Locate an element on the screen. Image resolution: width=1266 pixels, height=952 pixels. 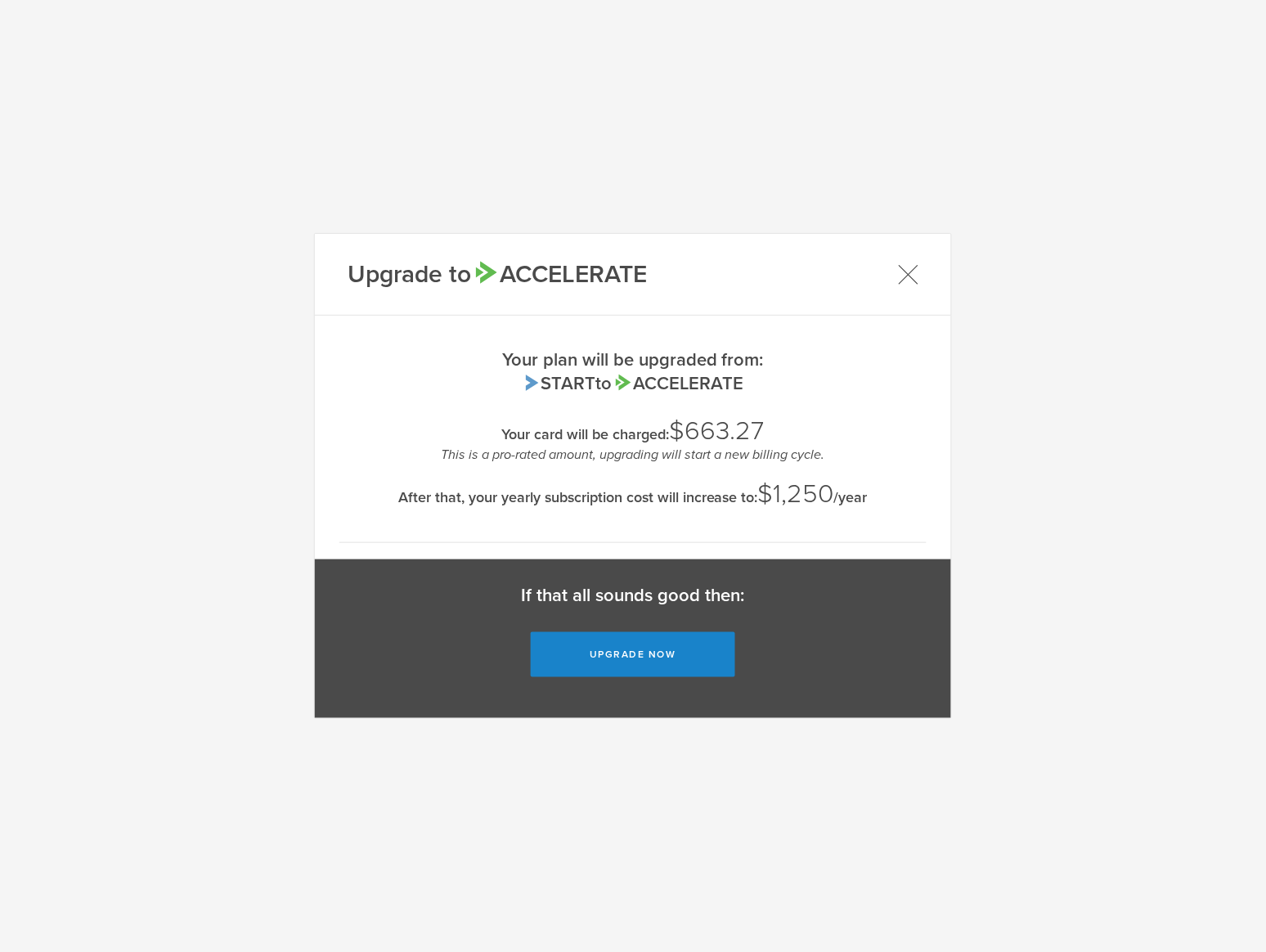
span: $1,250 is located at coordinates (796, 494).